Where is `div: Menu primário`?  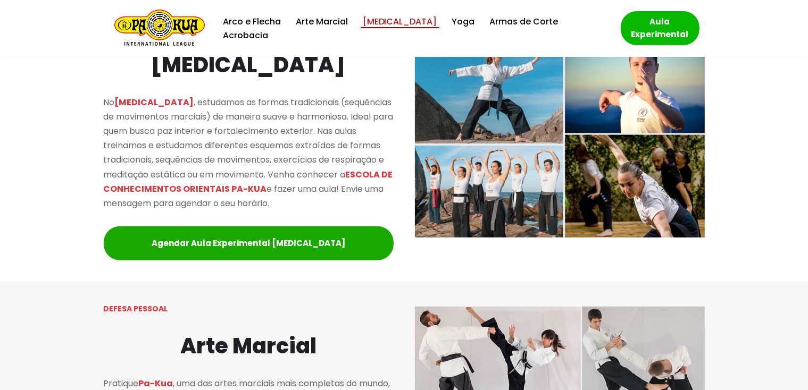 div: Menu primário is located at coordinates (413, 28).